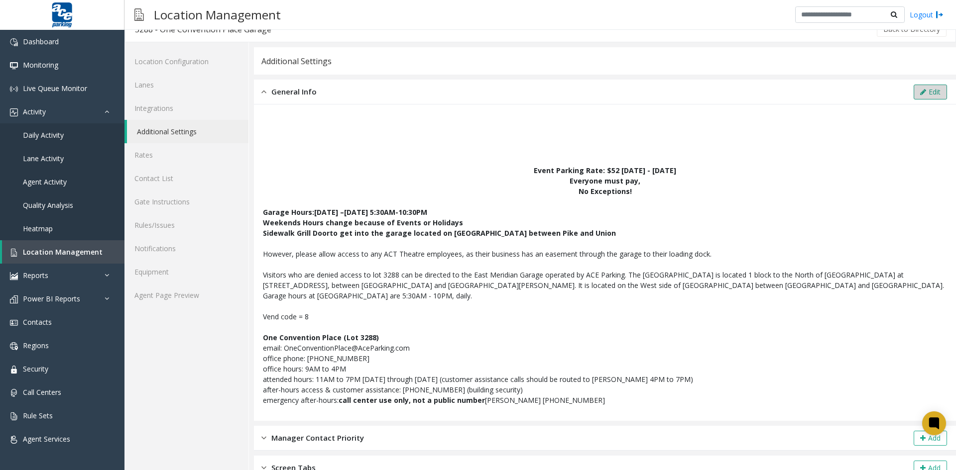 Image resolution: width=956 pixels, height=470 pixels. What do you see at coordinates (605, 369) in the screenshot?
I see `div: office hours: 9AM to 4PM` at bounding box center [605, 369].